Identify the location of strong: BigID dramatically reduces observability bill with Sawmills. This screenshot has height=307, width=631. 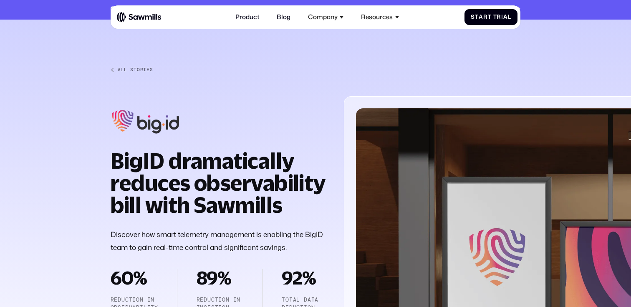
(218, 183).